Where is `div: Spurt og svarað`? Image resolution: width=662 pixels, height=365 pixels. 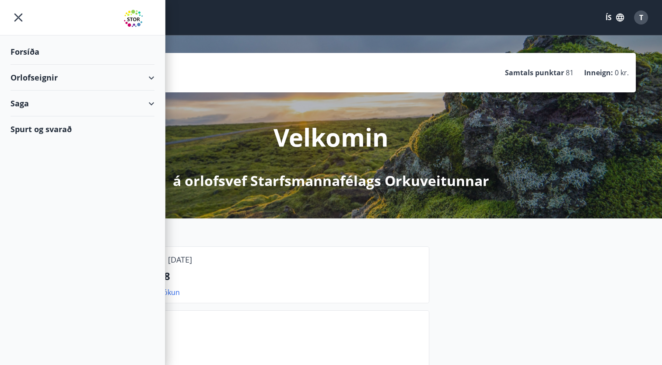 div: Spurt og svarað is located at coordinates (82, 129).